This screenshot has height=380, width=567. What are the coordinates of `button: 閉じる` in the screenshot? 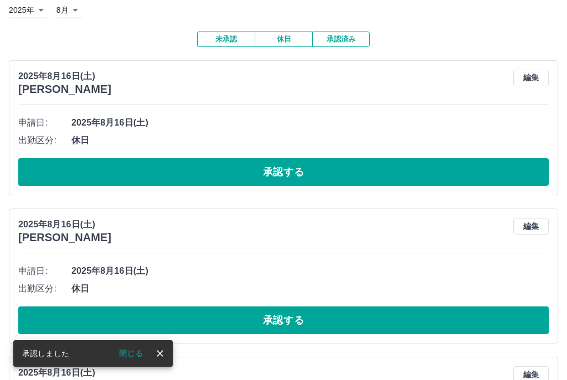 It's located at (131, 354).